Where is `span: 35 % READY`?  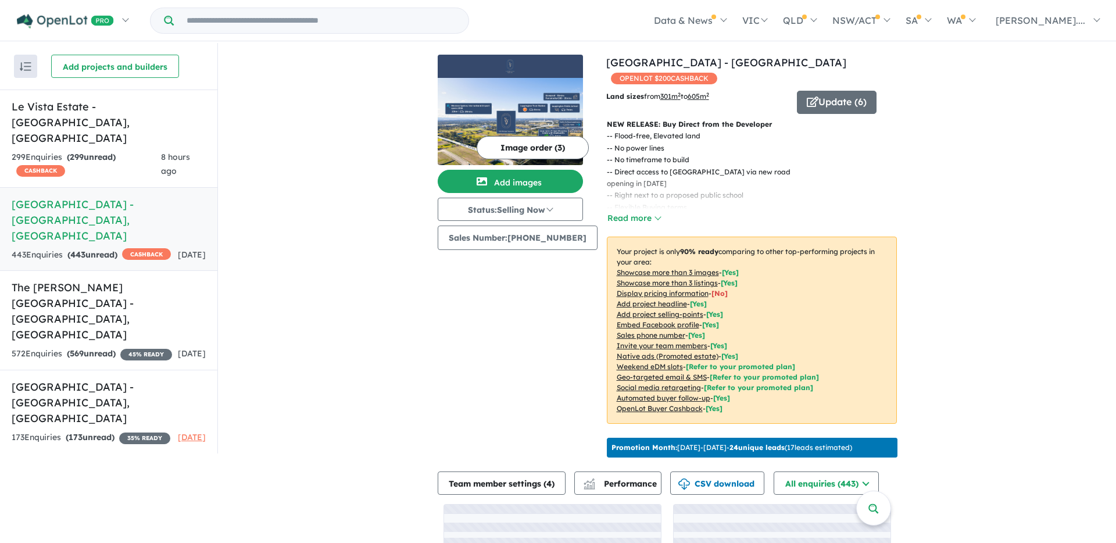 span: 35 % READY is located at coordinates (145, 438).